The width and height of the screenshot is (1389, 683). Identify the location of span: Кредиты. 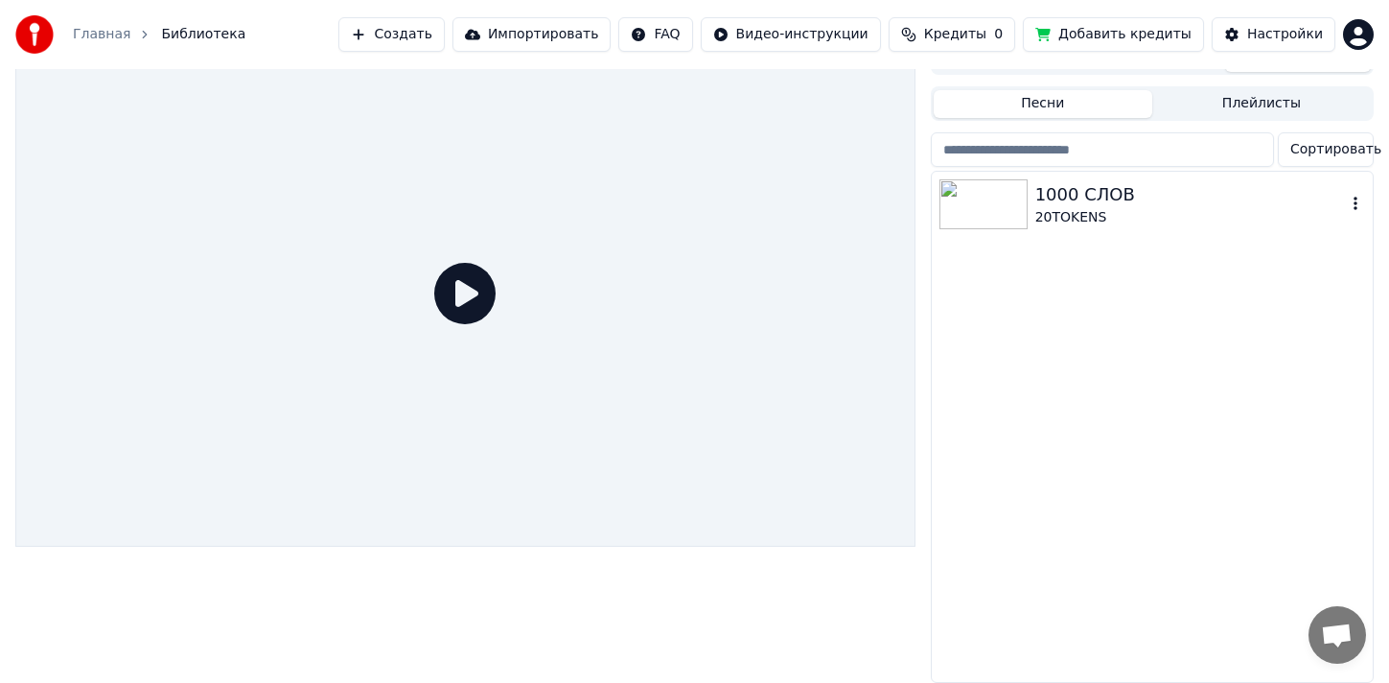
(955, 35).